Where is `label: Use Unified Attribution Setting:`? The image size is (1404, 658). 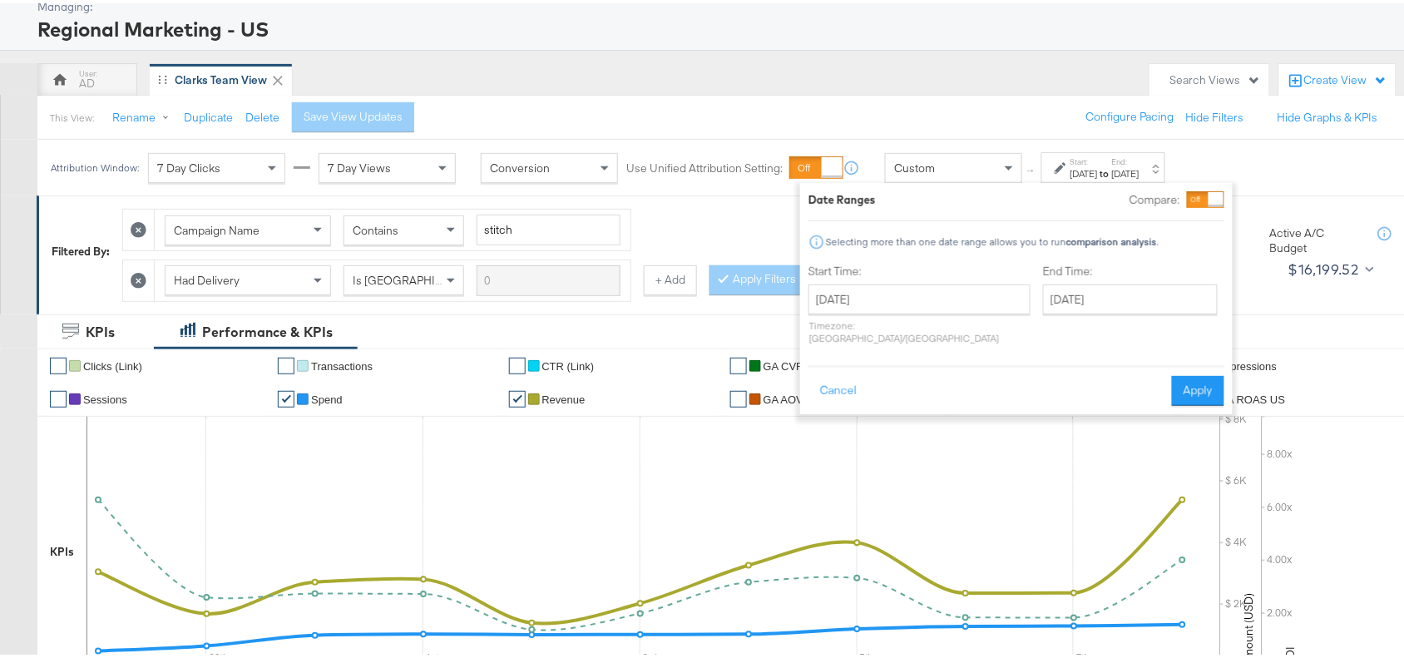
label: Use Unified Attribution Setting: is located at coordinates (704, 165).